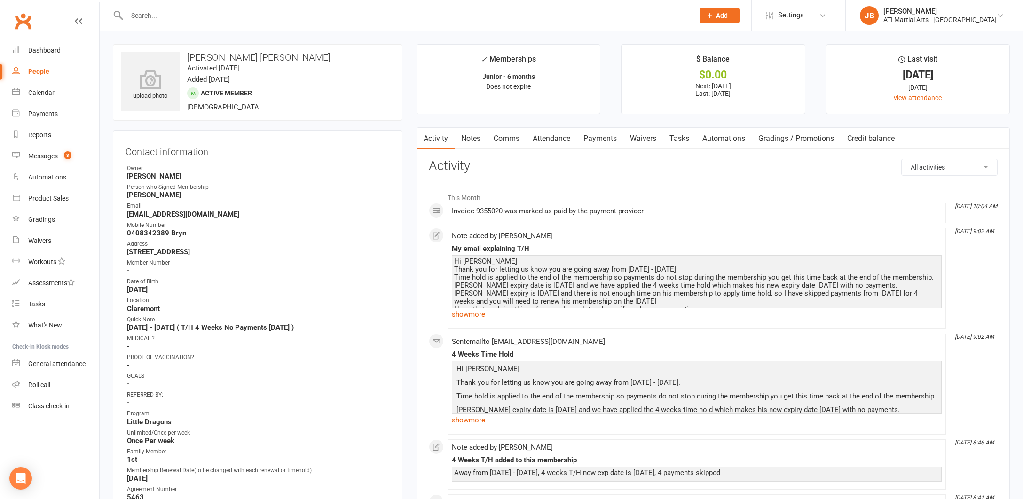  Describe the element at coordinates (150, 86) in the screenshot. I see `div: upload photo` at that location.